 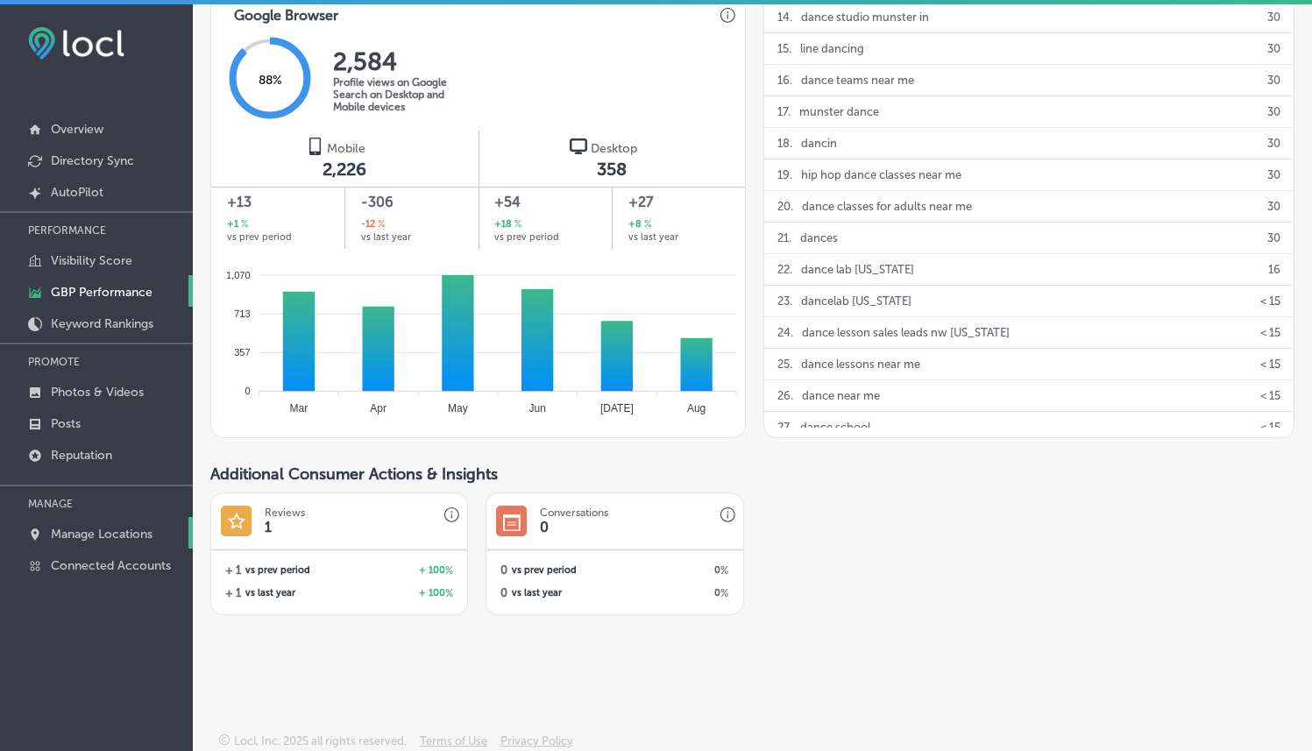 I want to click on p: Photos & Videos, so click(x=97, y=392).